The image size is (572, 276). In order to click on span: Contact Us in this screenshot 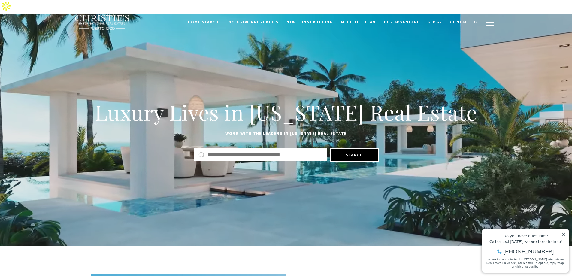, I will do `click(464, 22)`.